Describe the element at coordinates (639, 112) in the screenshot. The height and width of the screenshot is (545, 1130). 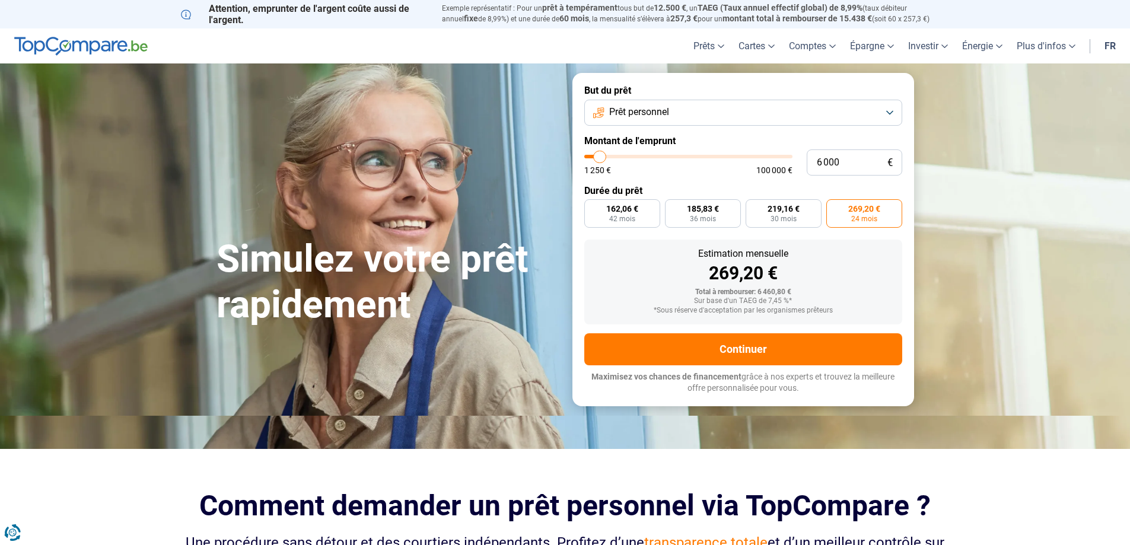
I see `span: Prêt personnel` at that location.